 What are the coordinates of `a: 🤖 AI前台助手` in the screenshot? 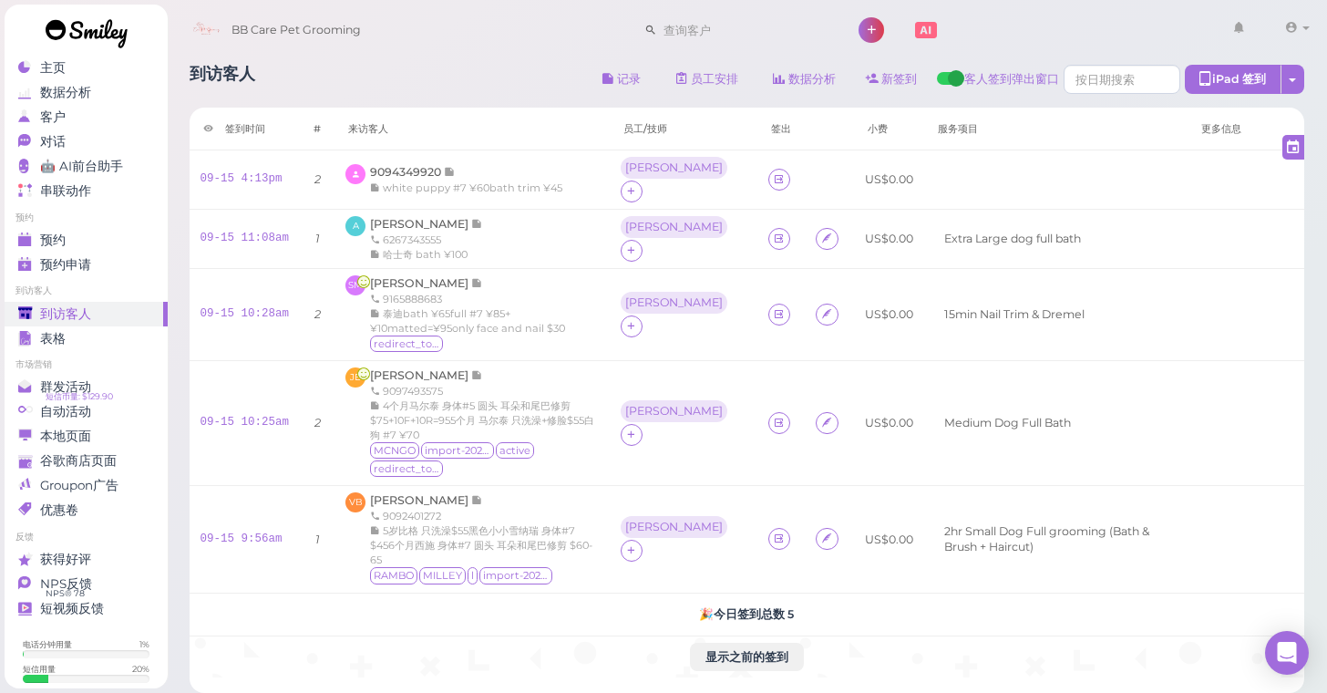 It's located at (86, 166).